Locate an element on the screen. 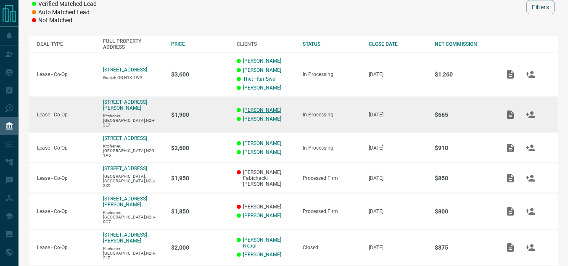 This screenshot has height=266, width=568. li: Not Matched is located at coordinates (64, 21).